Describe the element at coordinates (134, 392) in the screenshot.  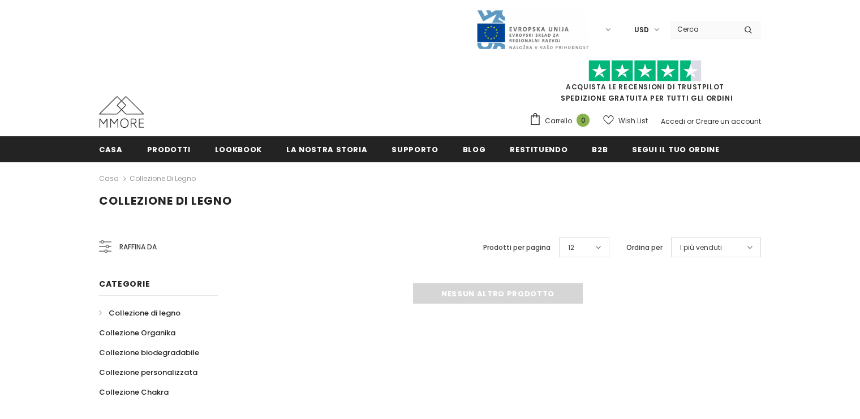
I see `a: Collezione Chakra` at that location.